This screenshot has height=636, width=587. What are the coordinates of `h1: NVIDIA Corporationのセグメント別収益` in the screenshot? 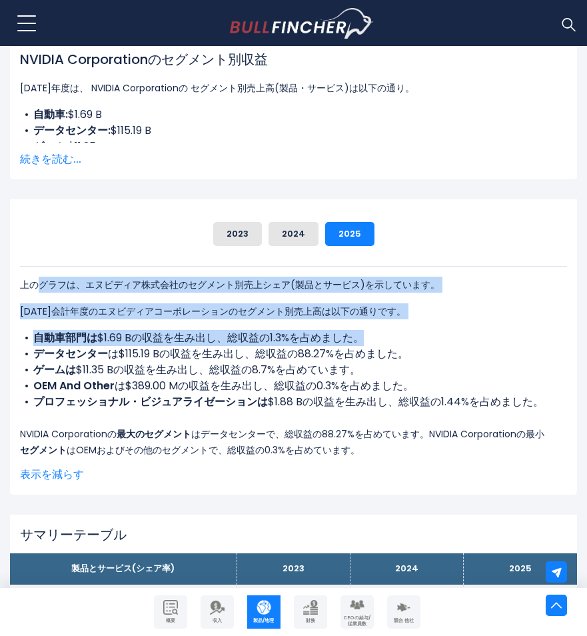 It's located at (293, 59).